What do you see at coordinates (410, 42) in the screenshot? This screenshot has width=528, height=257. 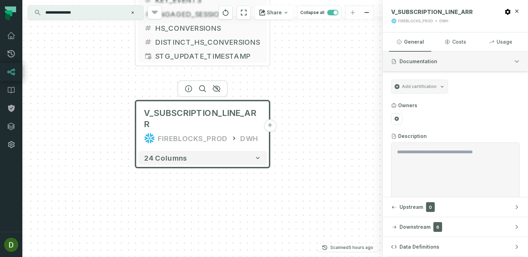 I see `button: General` at bounding box center [410, 42].